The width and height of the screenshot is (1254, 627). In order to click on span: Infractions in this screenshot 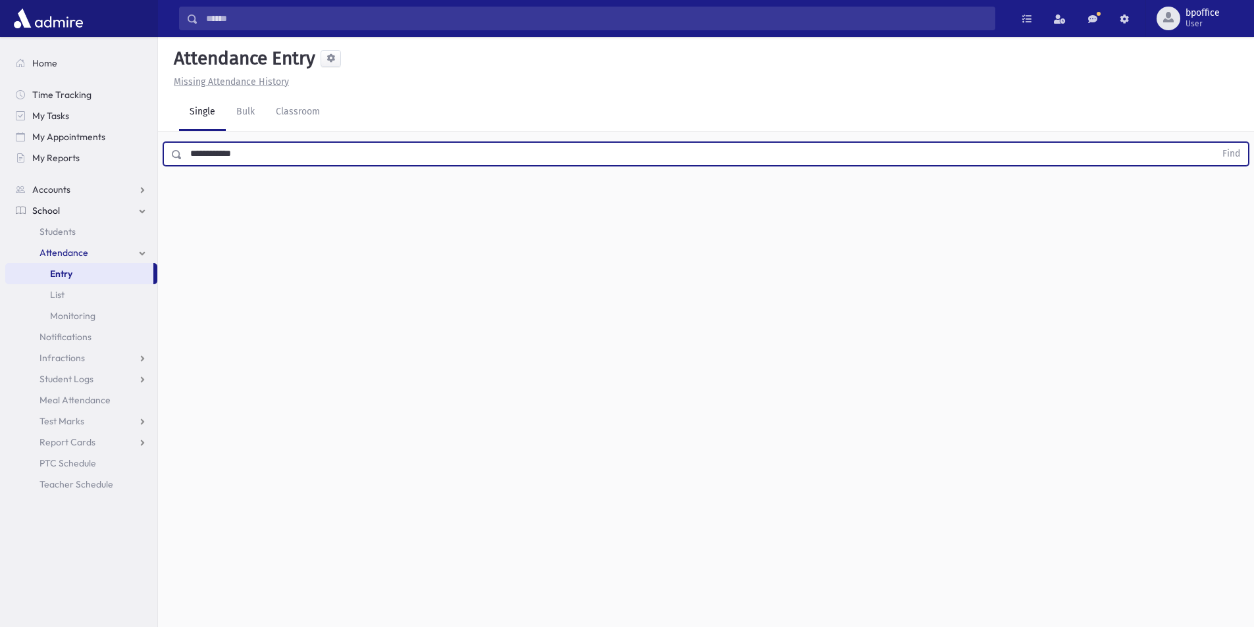, I will do `click(62, 358)`.